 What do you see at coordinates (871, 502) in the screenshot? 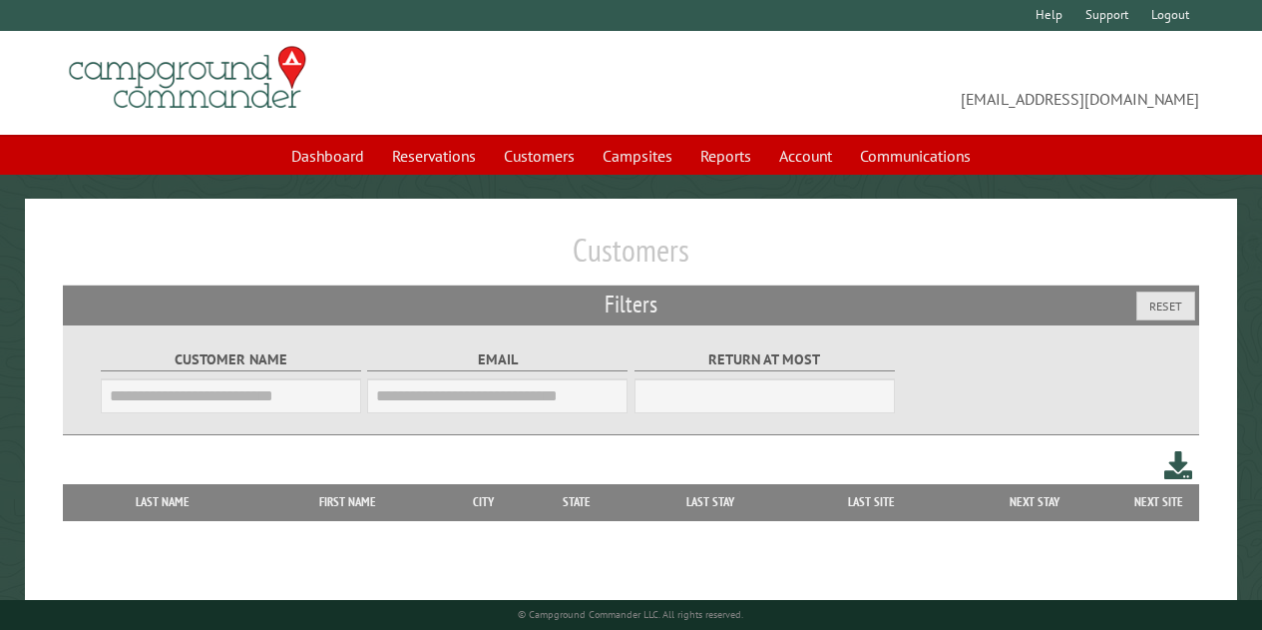
I see `th: Last Site` at bounding box center [871, 502].